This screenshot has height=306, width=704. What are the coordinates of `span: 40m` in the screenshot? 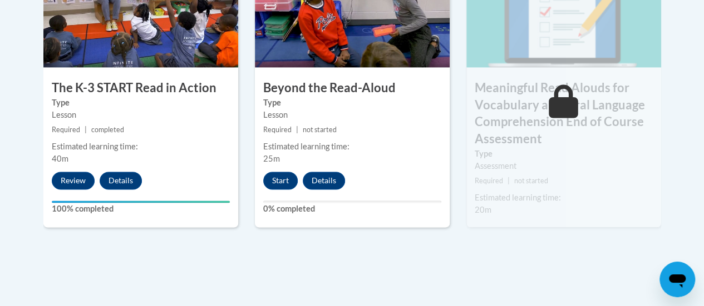 It's located at (60, 158).